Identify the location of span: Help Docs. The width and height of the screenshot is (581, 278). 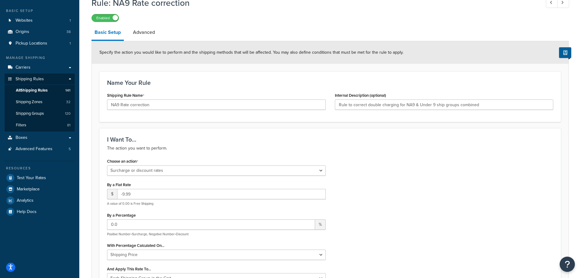
(27, 212).